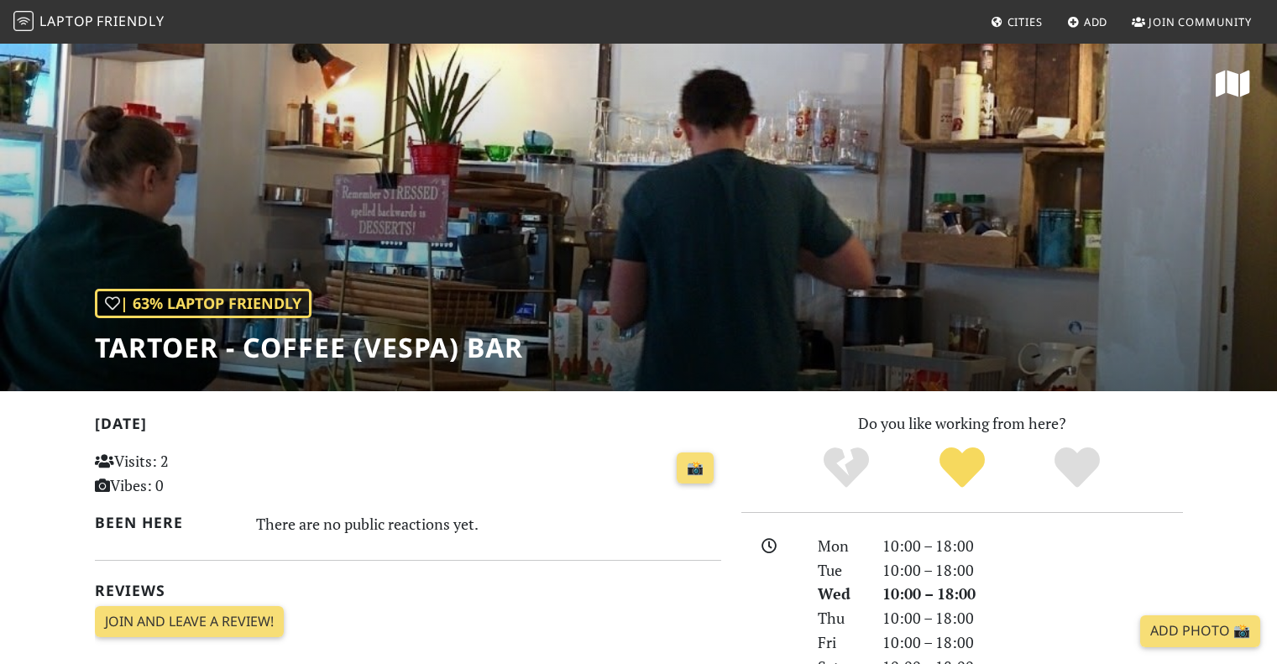 The width and height of the screenshot is (1277, 664). I want to click on div: | 63% Laptop Friendly, so click(203, 303).